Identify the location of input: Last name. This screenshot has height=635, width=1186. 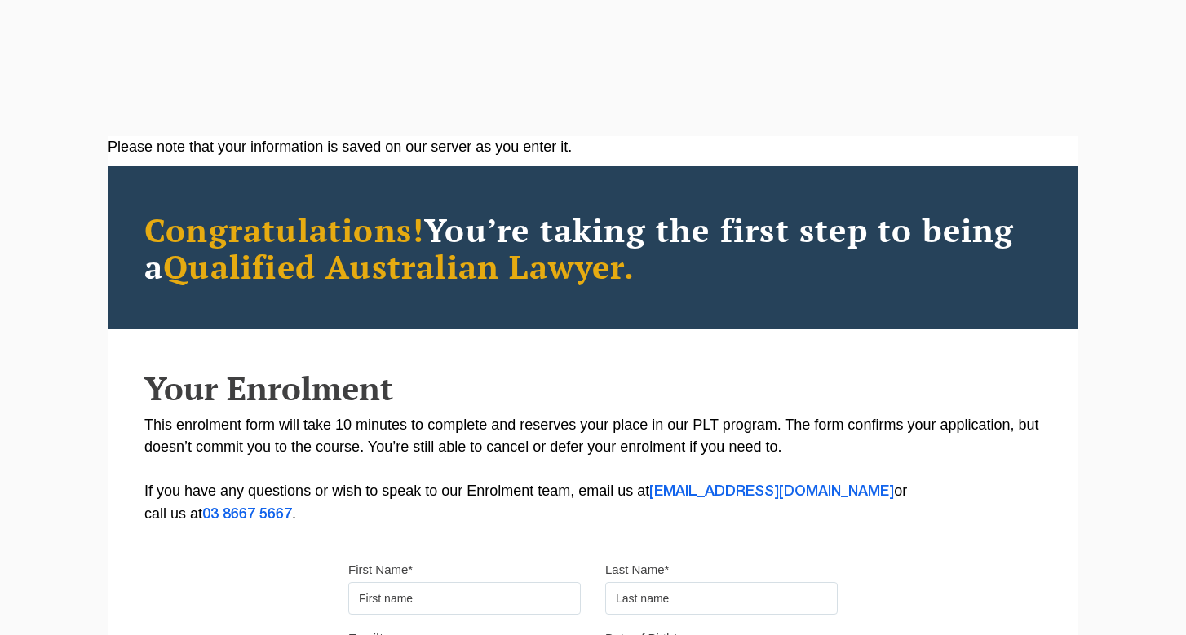
(721, 598).